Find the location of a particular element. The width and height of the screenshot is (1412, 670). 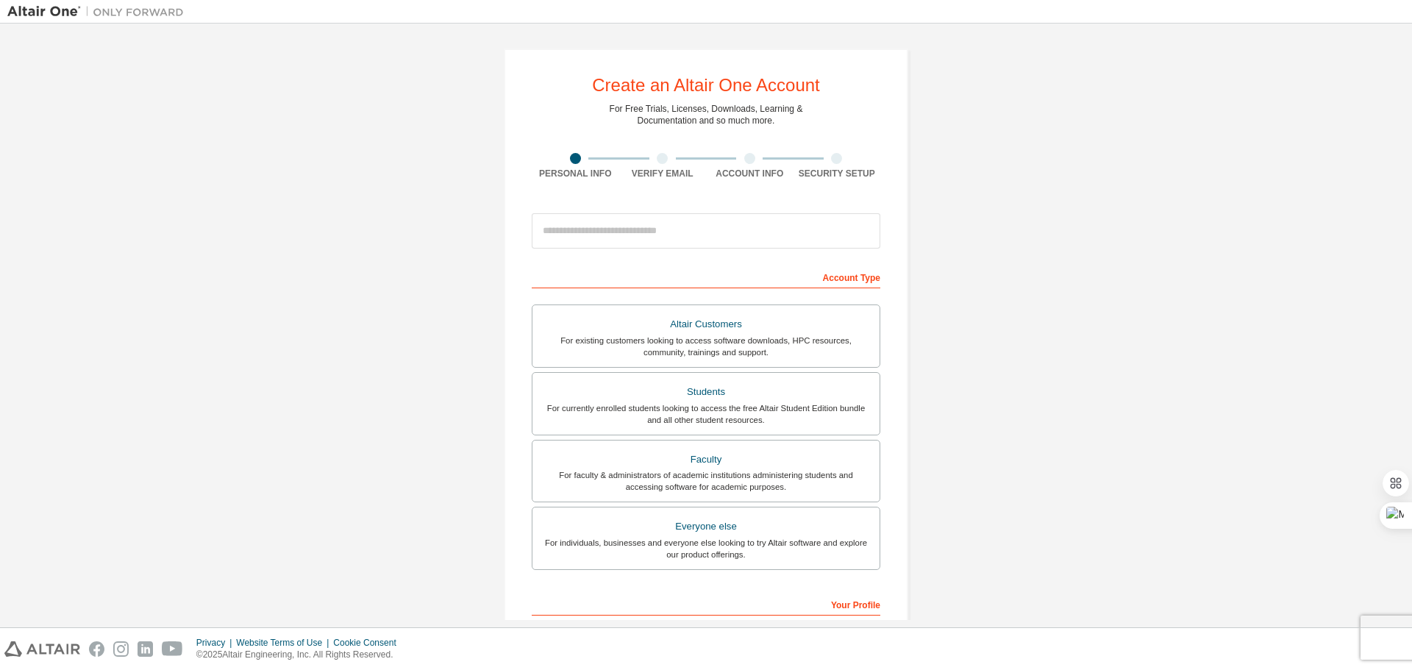

div: Personal Info is located at coordinates (575, 174).